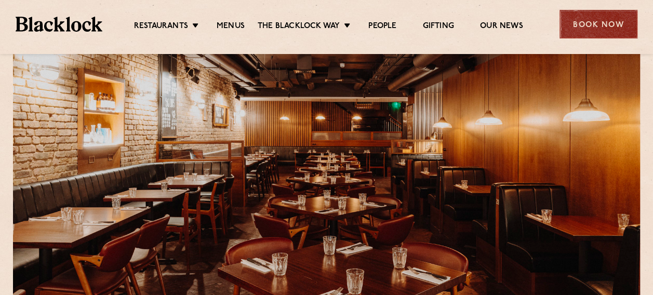 This screenshot has height=295, width=653. Describe the element at coordinates (299, 27) in the screenshot. I see `a: The Blacklock Way` at that location.